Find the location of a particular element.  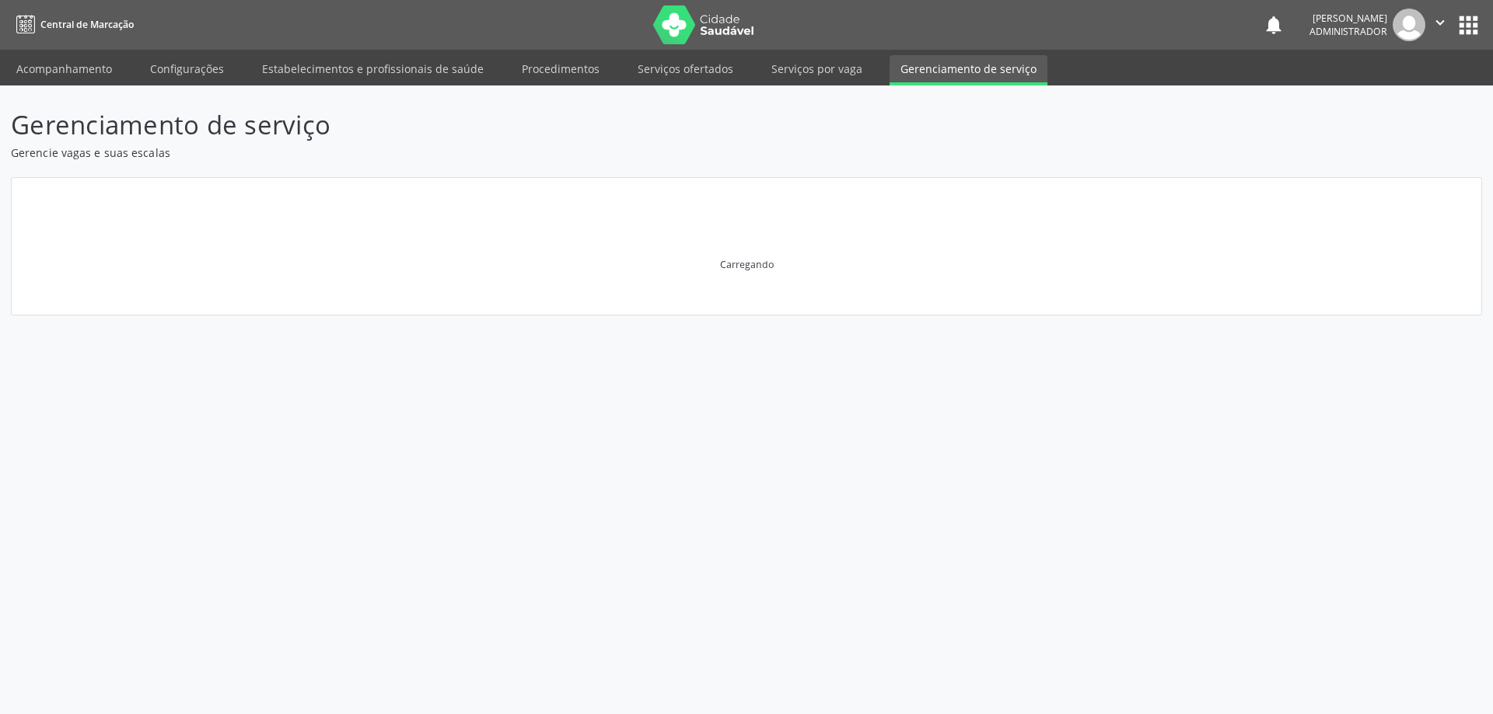

p: Gerenciamento de serviço is located at coordinates (526, 125).